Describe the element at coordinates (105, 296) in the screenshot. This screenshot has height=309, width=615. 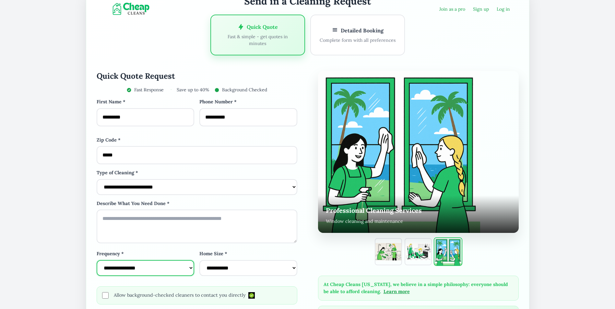
I see `input: Allow background-checked cleaners to contact you directlyCCF Verified` at that location.